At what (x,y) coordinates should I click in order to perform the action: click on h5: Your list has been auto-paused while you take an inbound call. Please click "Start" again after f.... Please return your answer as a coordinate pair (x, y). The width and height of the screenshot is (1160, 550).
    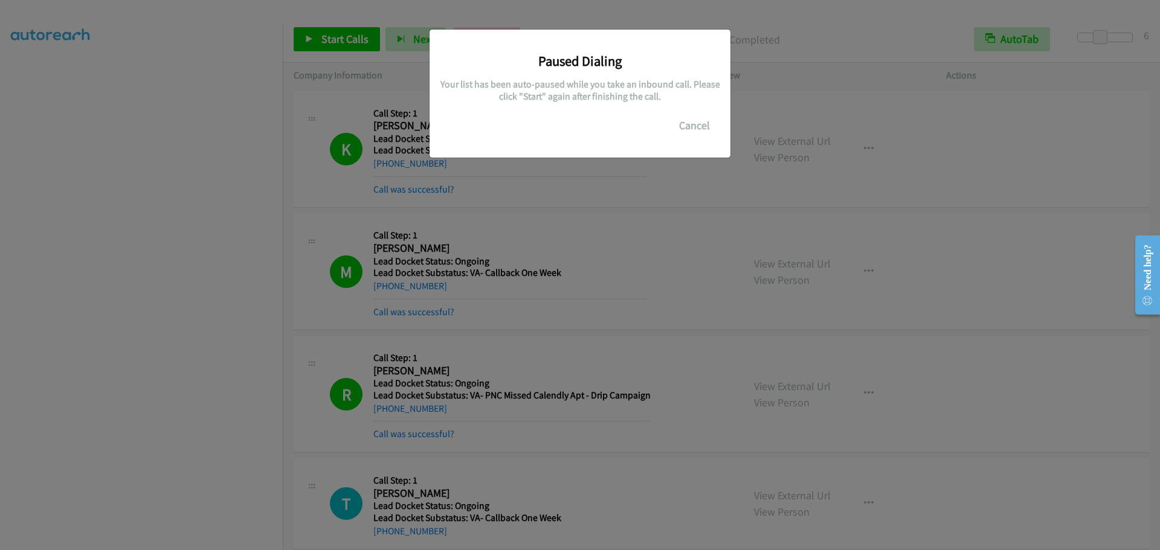
    Looking at the image, I should click on (580, 90).